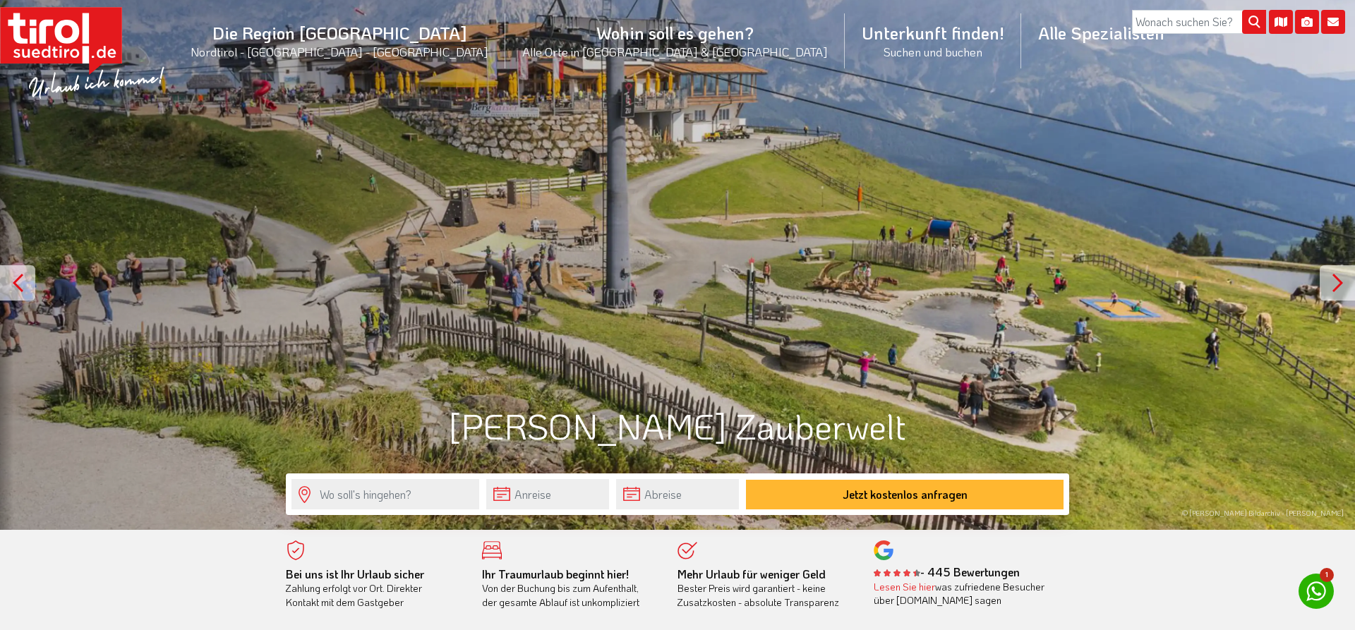 This screenshot has height=630, width=1355. I want to click on span: 1, so click(1326, 575).